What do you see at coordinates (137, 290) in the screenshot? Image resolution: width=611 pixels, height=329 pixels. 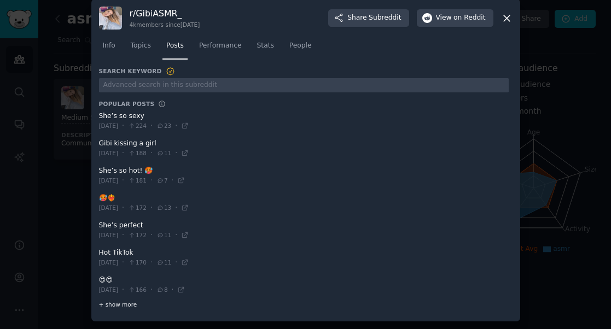 I see `span: 166` at bounding box center [137, 290].